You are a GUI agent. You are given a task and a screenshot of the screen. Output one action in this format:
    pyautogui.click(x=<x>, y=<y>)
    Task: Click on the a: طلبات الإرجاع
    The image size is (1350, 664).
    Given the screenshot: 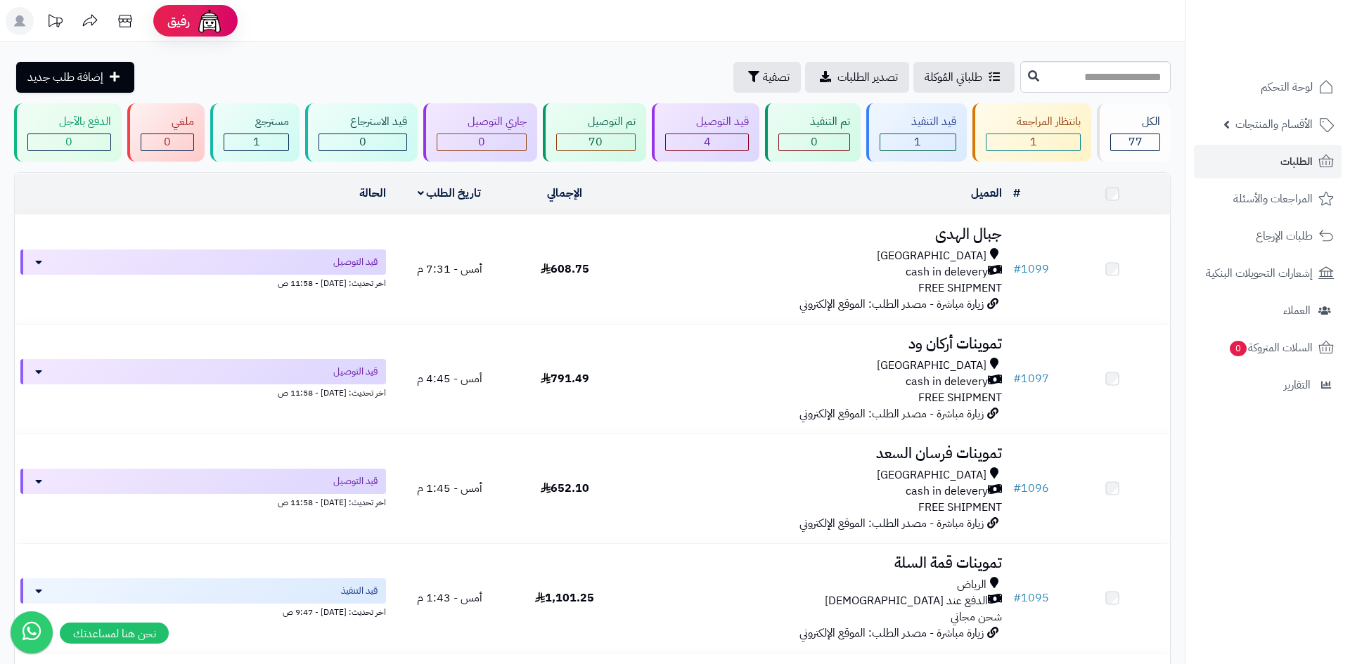 What is the action you would take?
    pyautogui.click(x=1267, y=236)
    